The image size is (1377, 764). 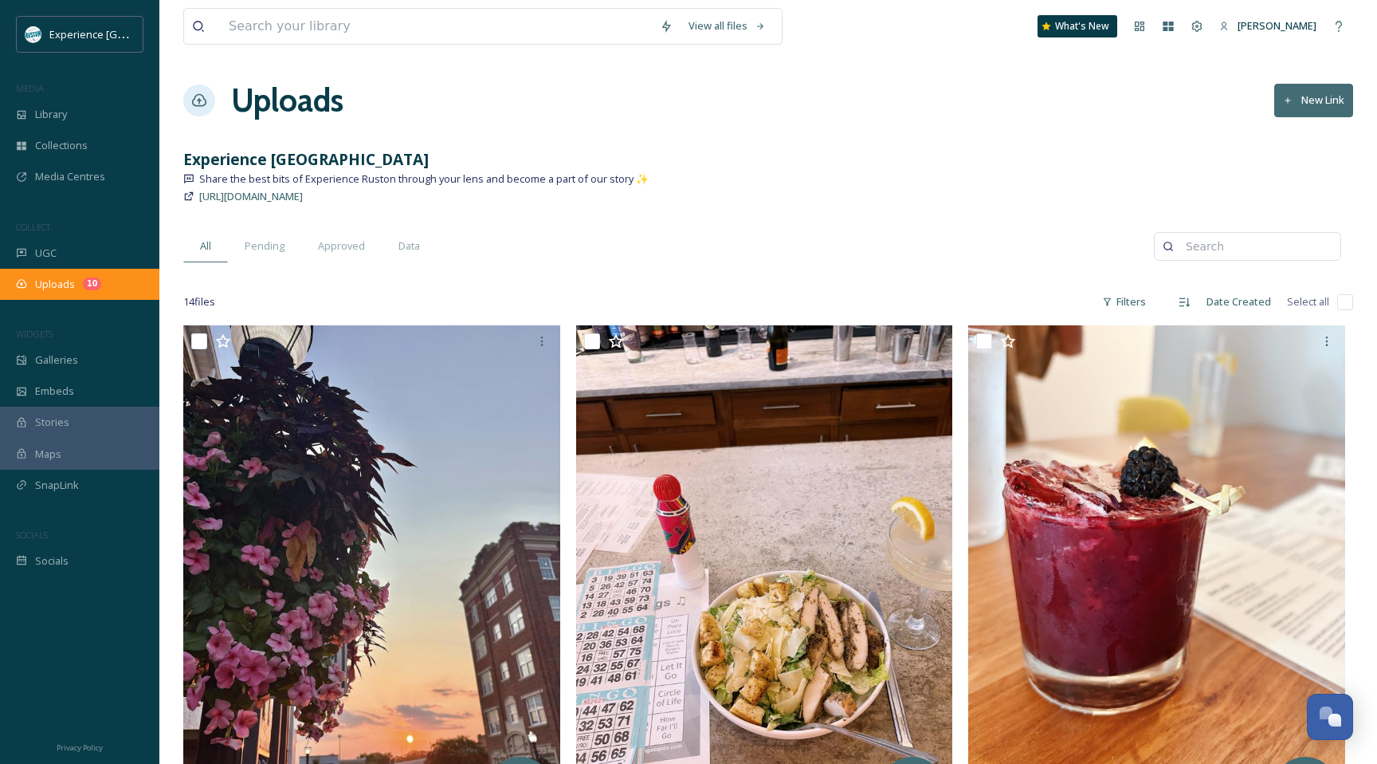 What do you see at coordinates (51, 114) in the screenshot?
I see `span: Library` at bounding box center [51, 114].